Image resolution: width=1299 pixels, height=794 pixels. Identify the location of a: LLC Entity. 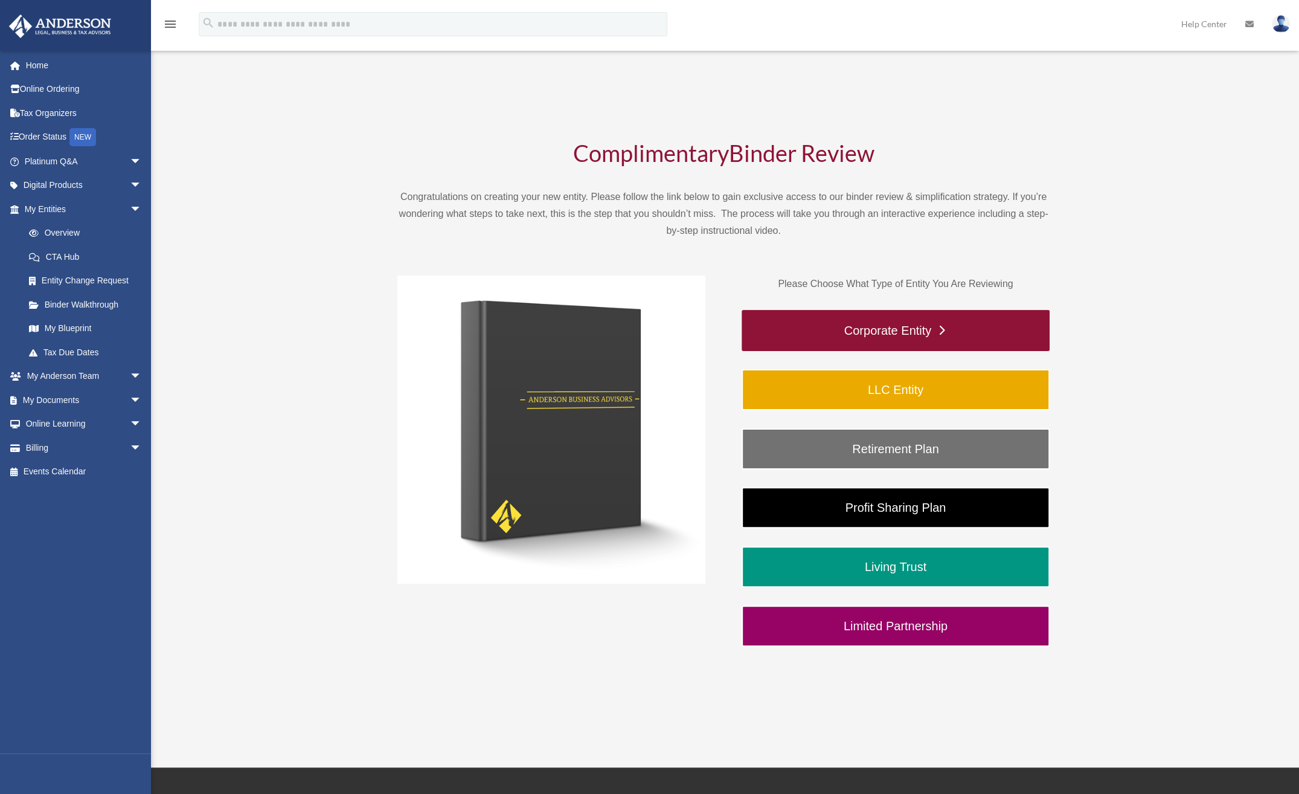
(896, 390).